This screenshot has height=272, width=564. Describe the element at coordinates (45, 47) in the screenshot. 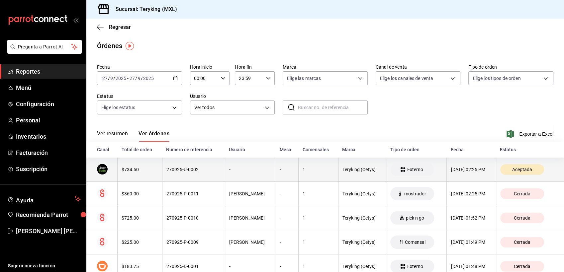

I see `button: Pregunta a Parrot AI` at that location.